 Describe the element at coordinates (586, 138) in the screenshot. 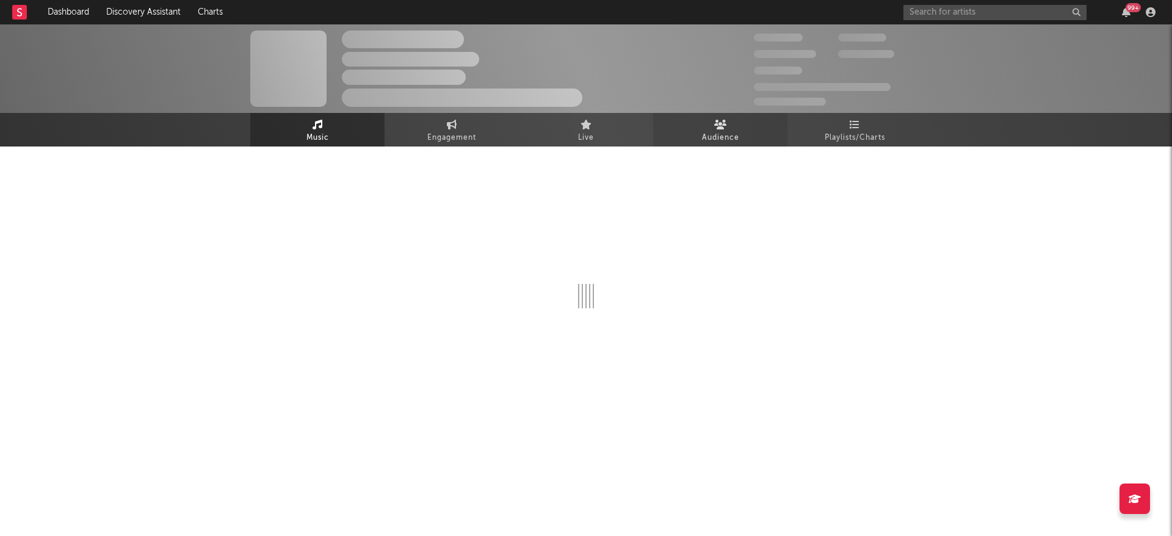

I see `span: Live` at that location.